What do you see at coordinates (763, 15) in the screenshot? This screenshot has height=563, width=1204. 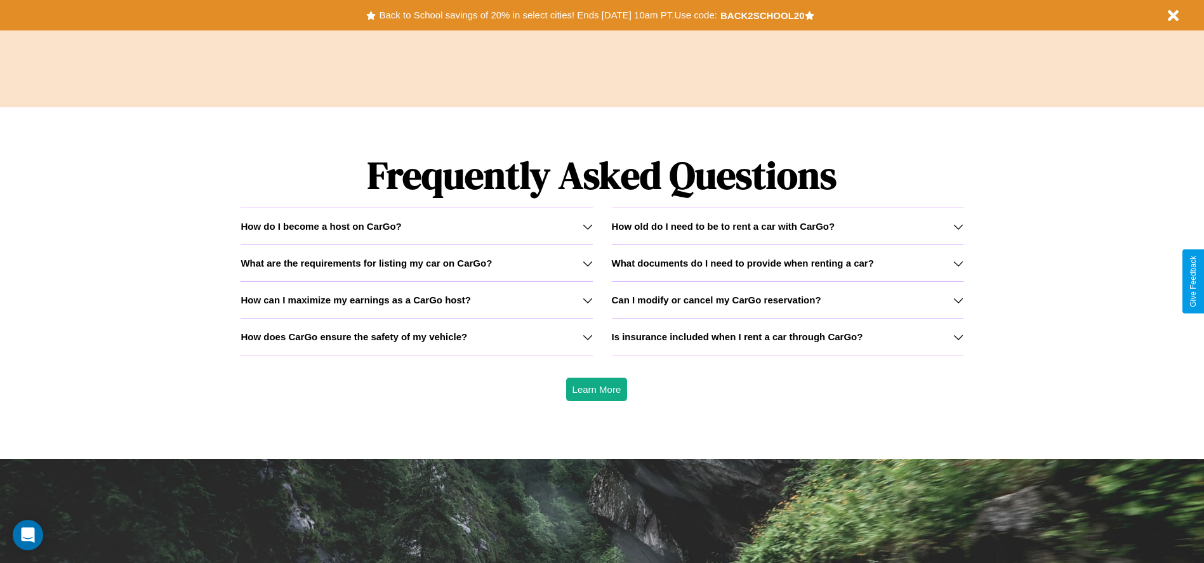 I see `b: BACK2SCHOOL20` at bounding box center [763, 15].